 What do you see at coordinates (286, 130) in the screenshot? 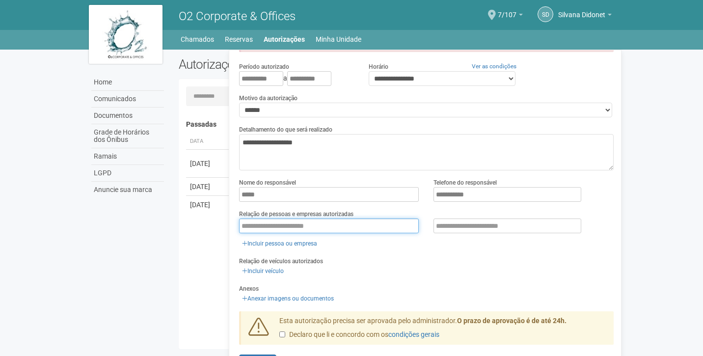
I see `label: Detalhamento do que será realizado` at bounding box center [286, 130].